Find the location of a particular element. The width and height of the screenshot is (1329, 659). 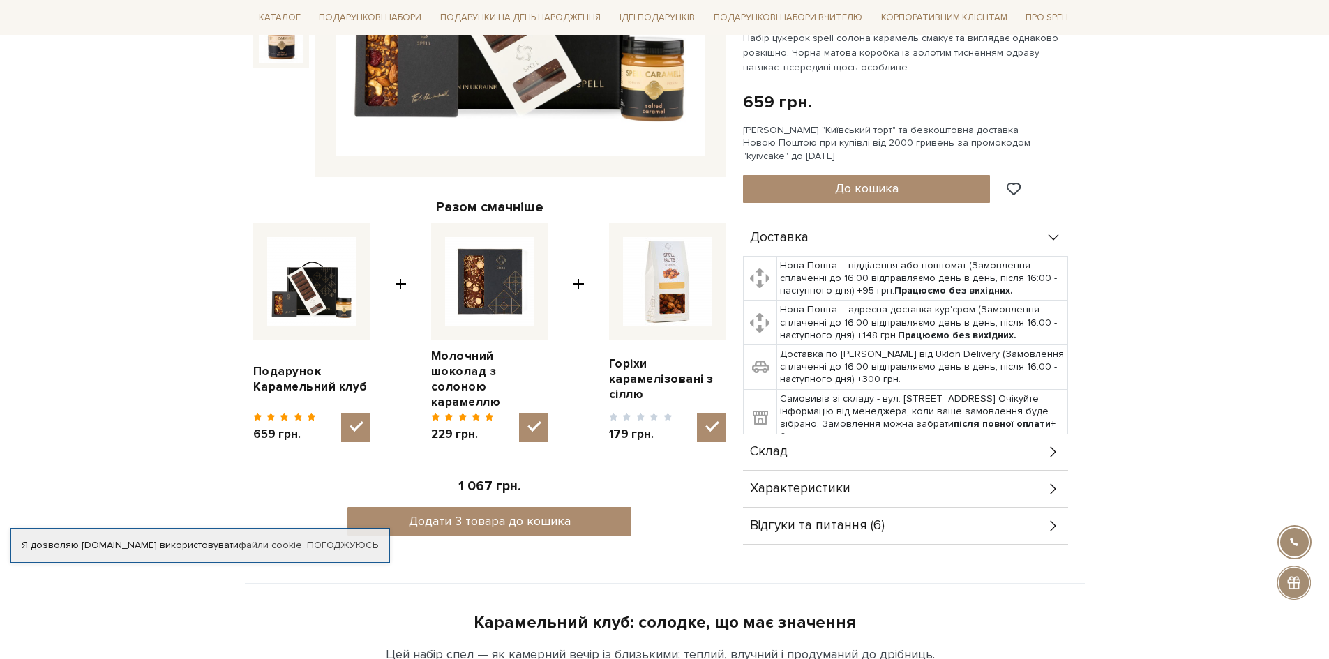

span: 179 грн. is located at coordinates (640, 435).